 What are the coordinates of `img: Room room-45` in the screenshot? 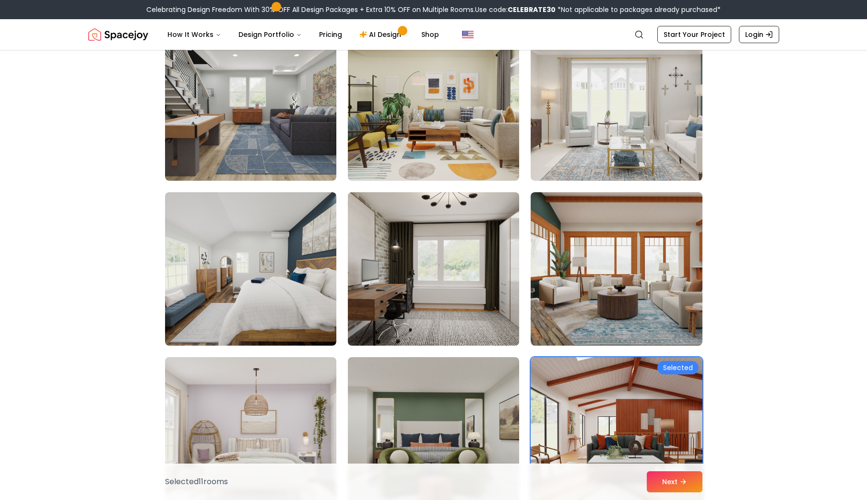 It's located at (616, 269).